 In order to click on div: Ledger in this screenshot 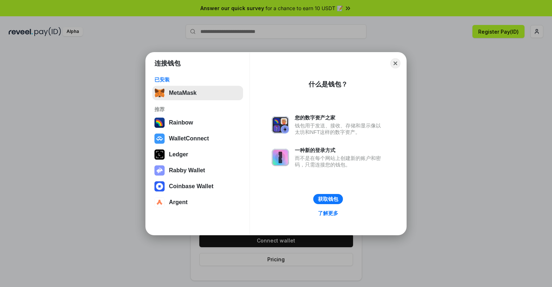, I will do `click(178, 155)`.